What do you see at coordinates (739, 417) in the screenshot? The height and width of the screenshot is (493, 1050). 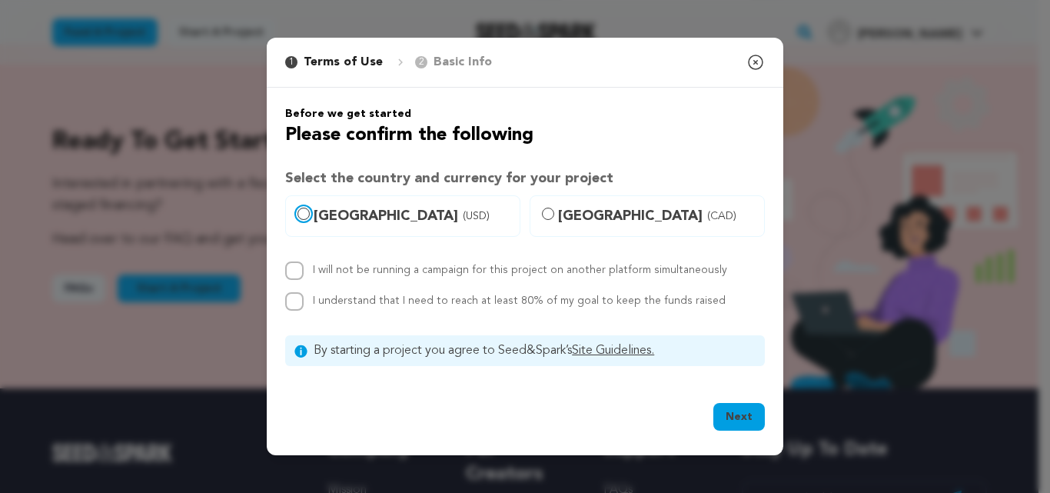 I see `button: Next` at bounding box center [739, 417].